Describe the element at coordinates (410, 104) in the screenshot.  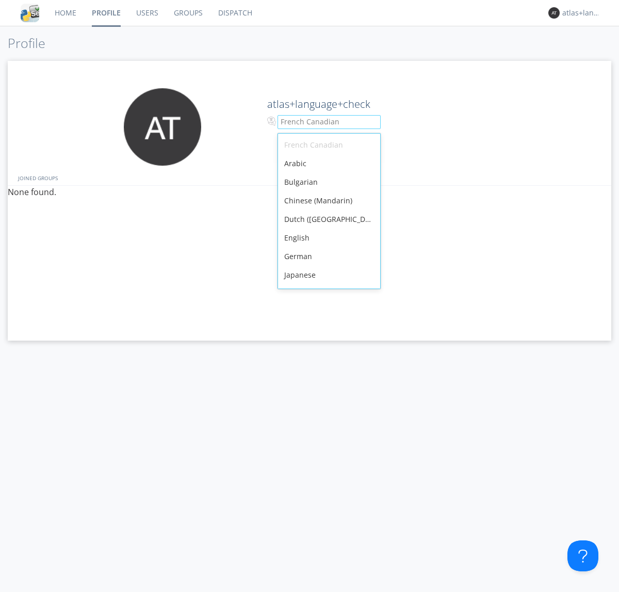
I see `h2: atlas+language+check` at that location.